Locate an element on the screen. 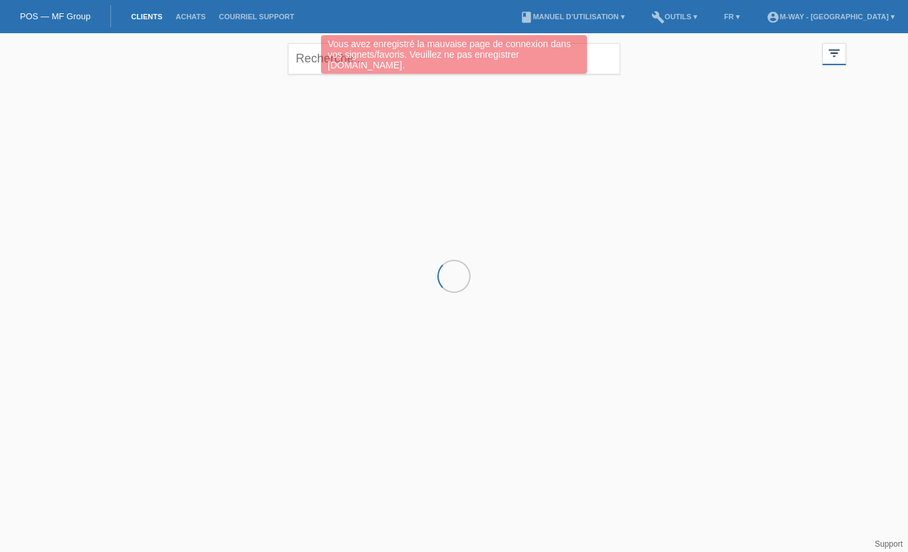 This screenshot has width=908, height=552. i: build is located at coordinates (658, 17).